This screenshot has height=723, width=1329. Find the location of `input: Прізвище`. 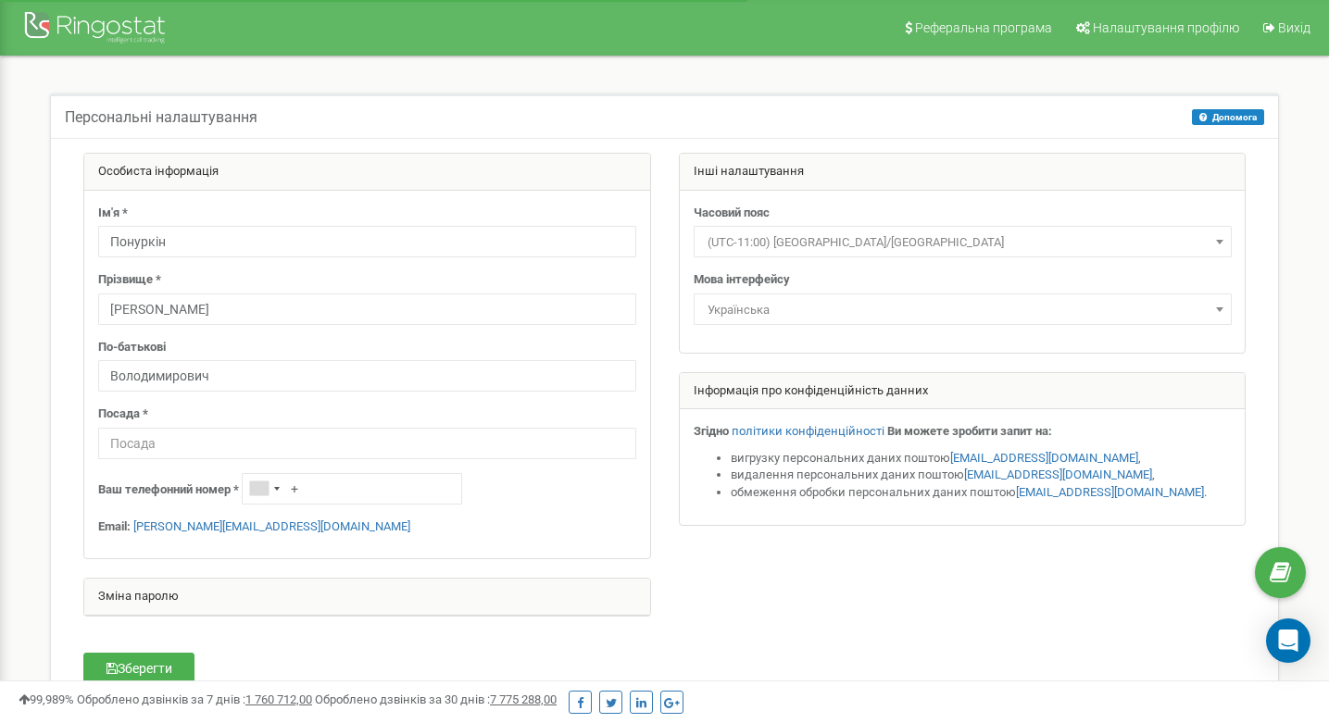

input: Прізвище is located at coordinates (367, 309).